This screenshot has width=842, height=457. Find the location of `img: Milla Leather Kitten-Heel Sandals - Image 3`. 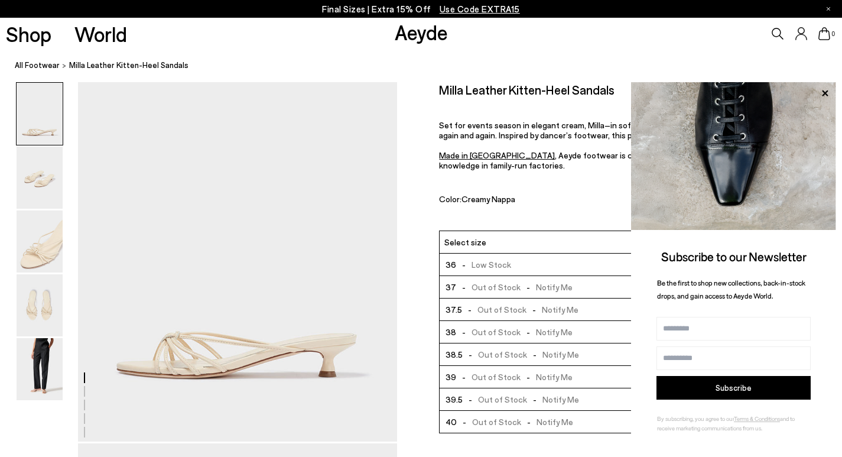

img: Milla Leather Kitten-Heel Sandals - Image 3 is located at coordinates (40, 241).